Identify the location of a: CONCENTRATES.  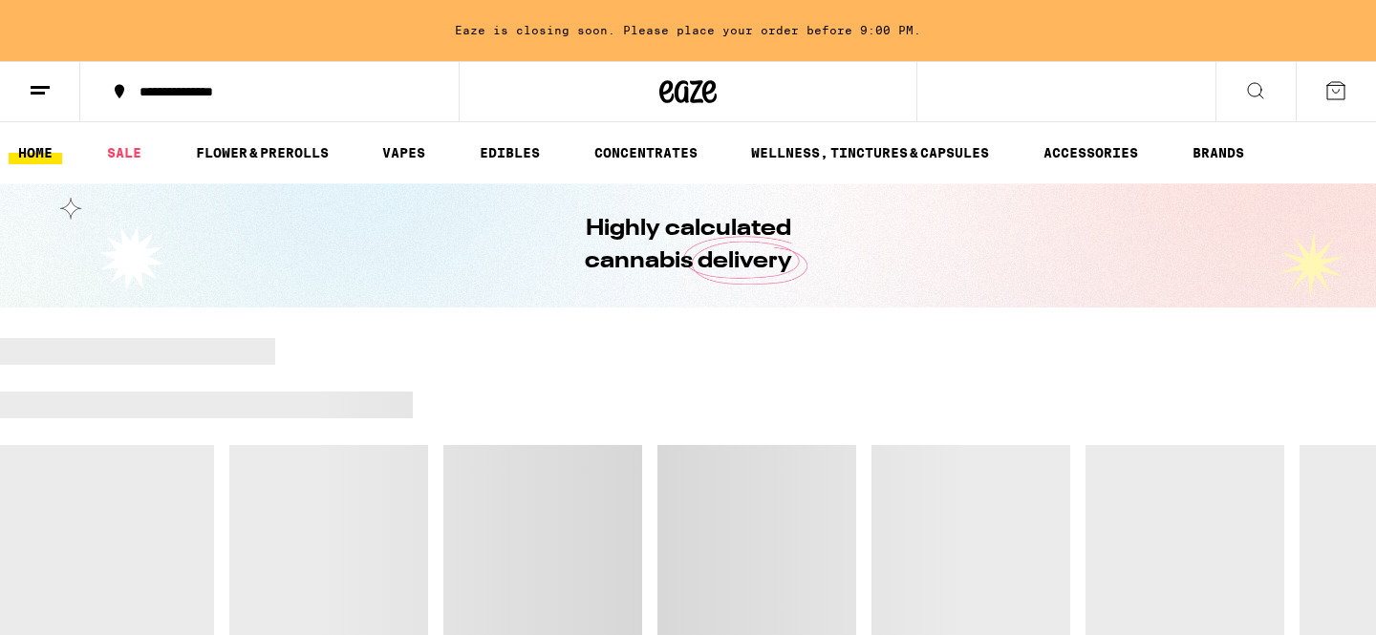
(646, 153).